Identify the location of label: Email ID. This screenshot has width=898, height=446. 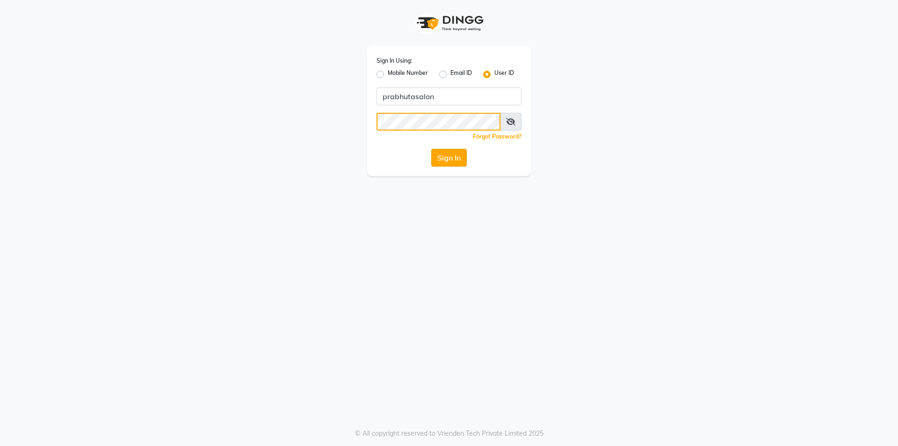
(461, 74).